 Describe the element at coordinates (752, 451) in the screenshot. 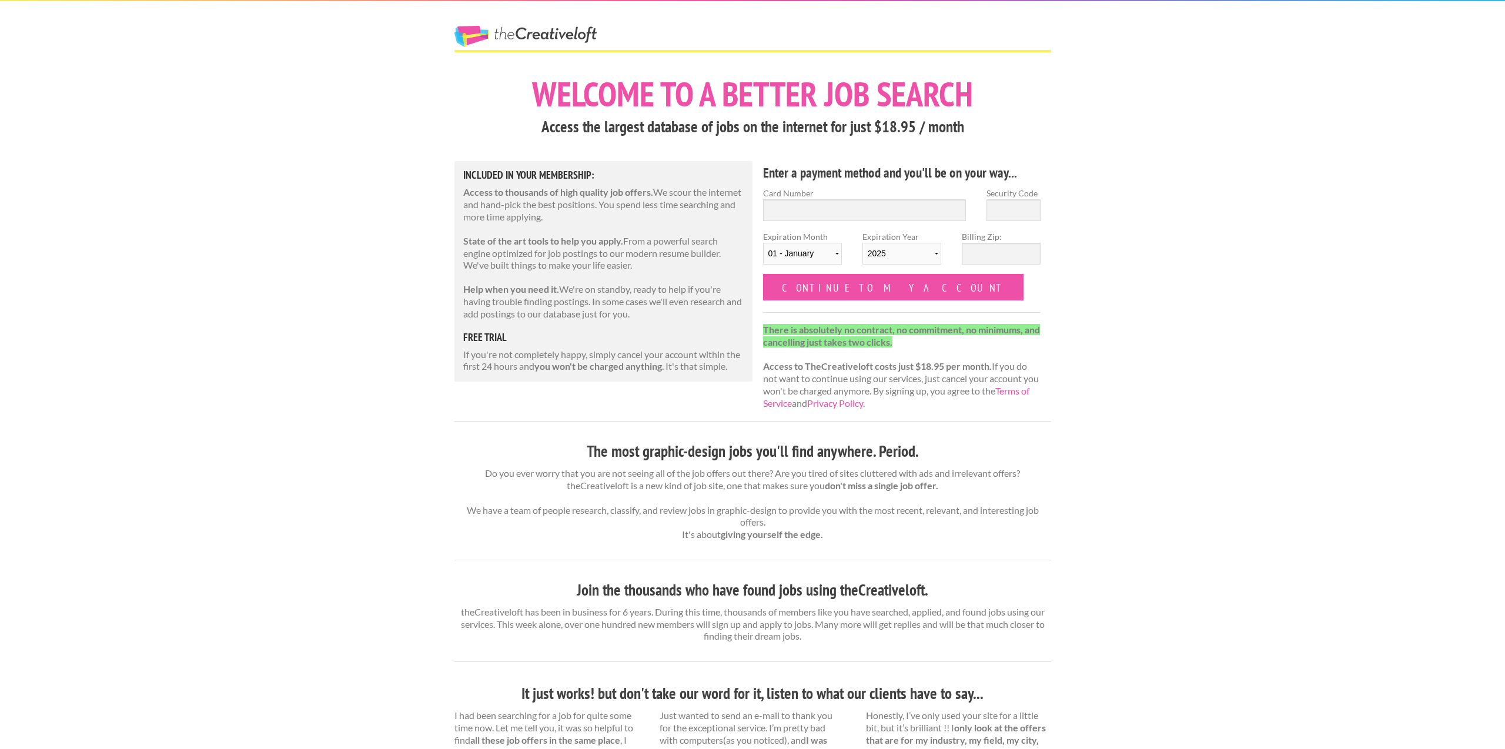

I see `h3: The most graphic-design jobs you'll find anywhere. Period.` at that location.